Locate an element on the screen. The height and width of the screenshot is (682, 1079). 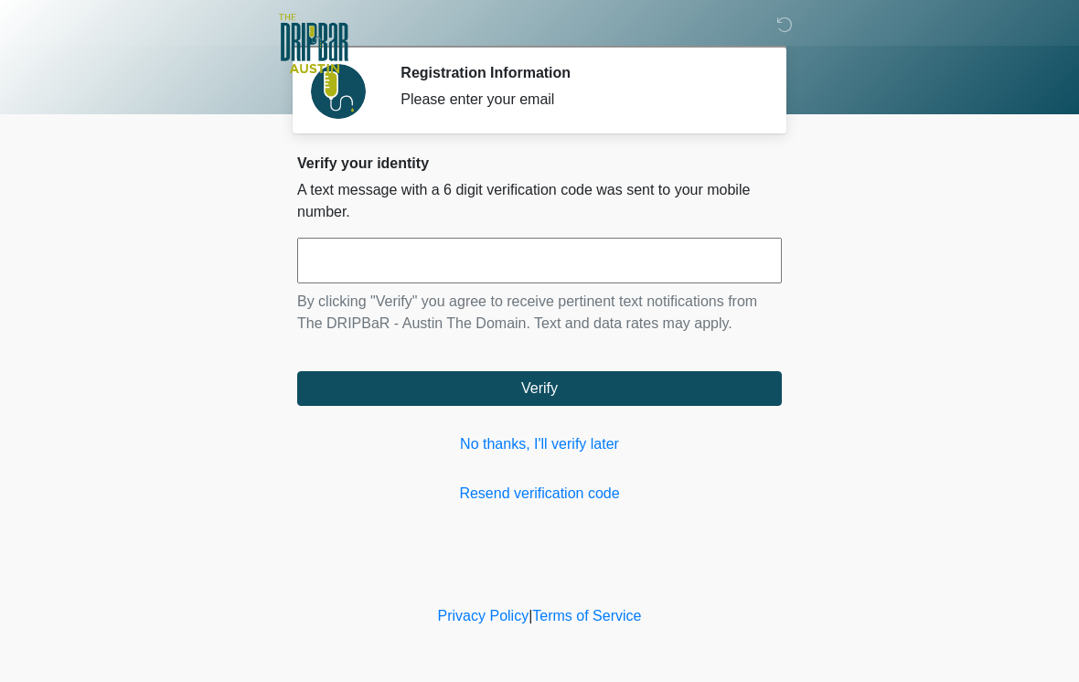
a: Resend verification code is located at coordinates (540, 494).